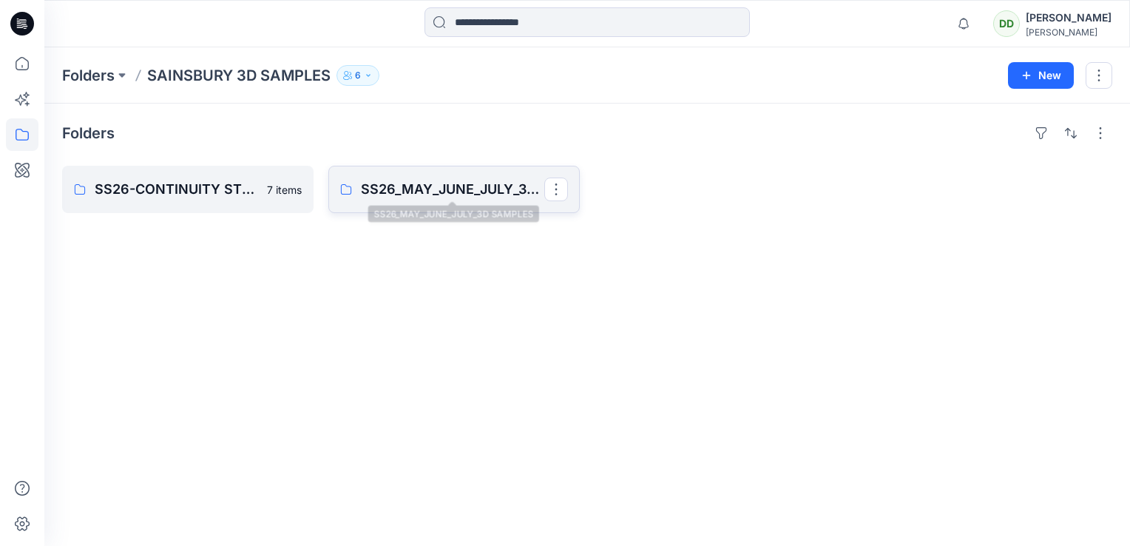 Image resolution: width=1130 pixels, height=546 pixels. Describe the element at coordinates (453, 189) in the screenshot. I see `p: SS26_MAY_JUNE_JULY_3D SAMPLES` at that location.